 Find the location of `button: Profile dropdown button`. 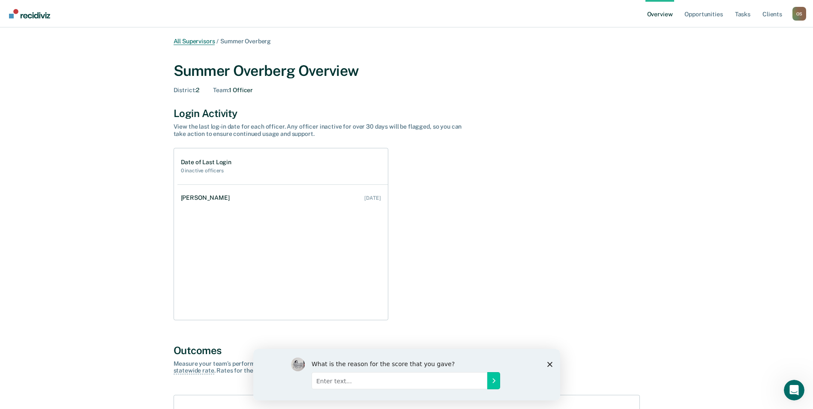

button: Profile dropdown button is located at coordinates (799, 14).